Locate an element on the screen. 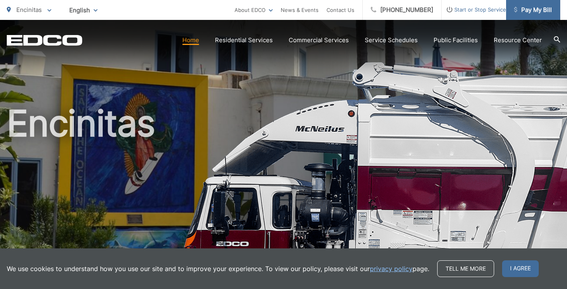 The image size is (567, 289). a: About EDCO is located at coordinates (254, 10).